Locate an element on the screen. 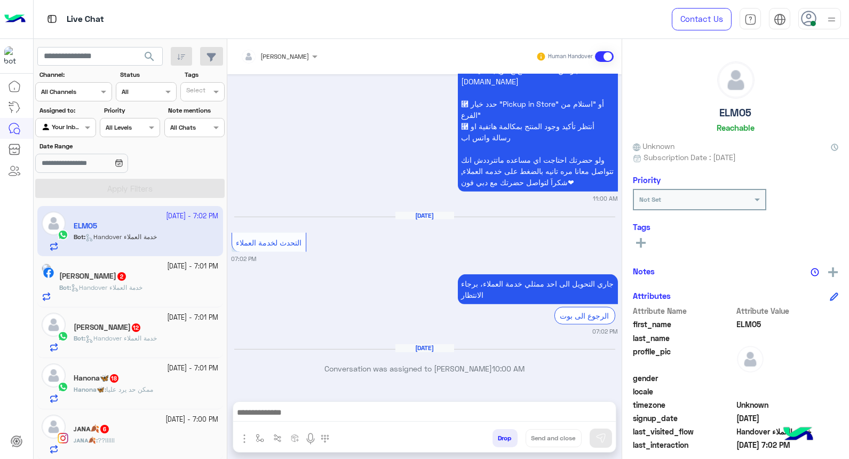 This screenshot has width=849, height=459. img: profile is located at coordinates (832, 19).